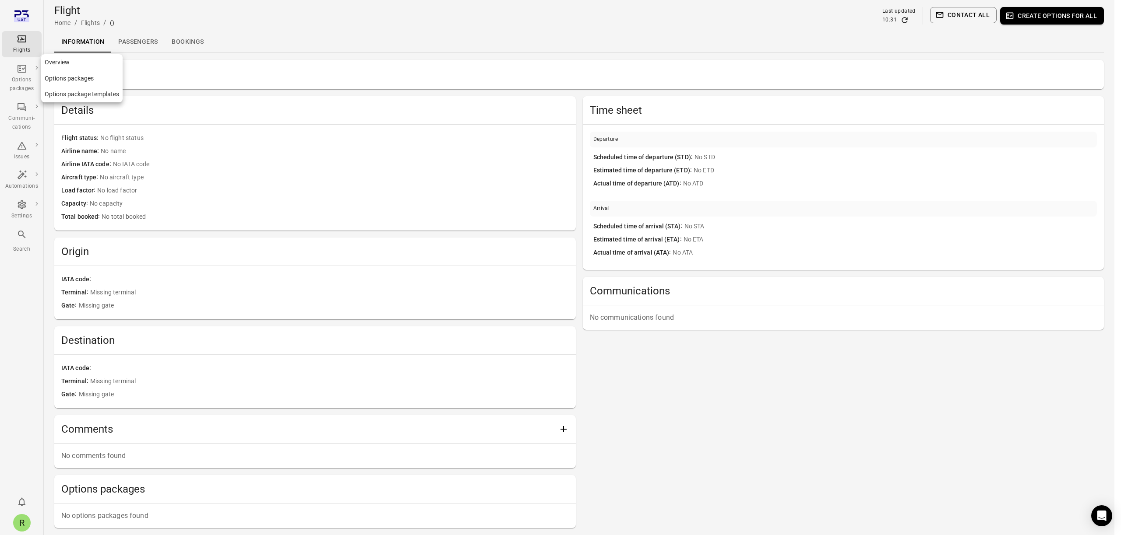 The width and height of the screenshot is (1121, 535). What do you see at coordinates (83, 42) in the screenshot?
I see `a: Information` at bounding box center [83, 42].